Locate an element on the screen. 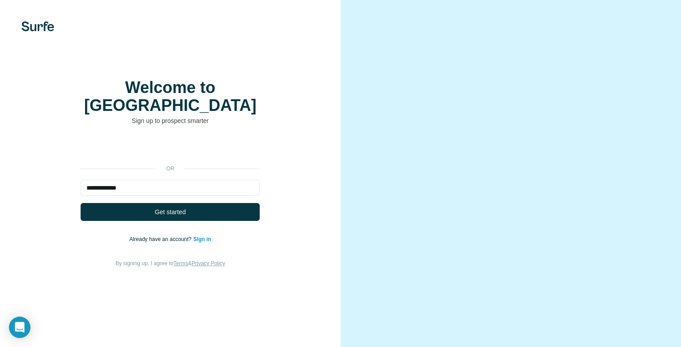 This screenshot has height=347, width=681. p: or is located at coordinates (170, 169).